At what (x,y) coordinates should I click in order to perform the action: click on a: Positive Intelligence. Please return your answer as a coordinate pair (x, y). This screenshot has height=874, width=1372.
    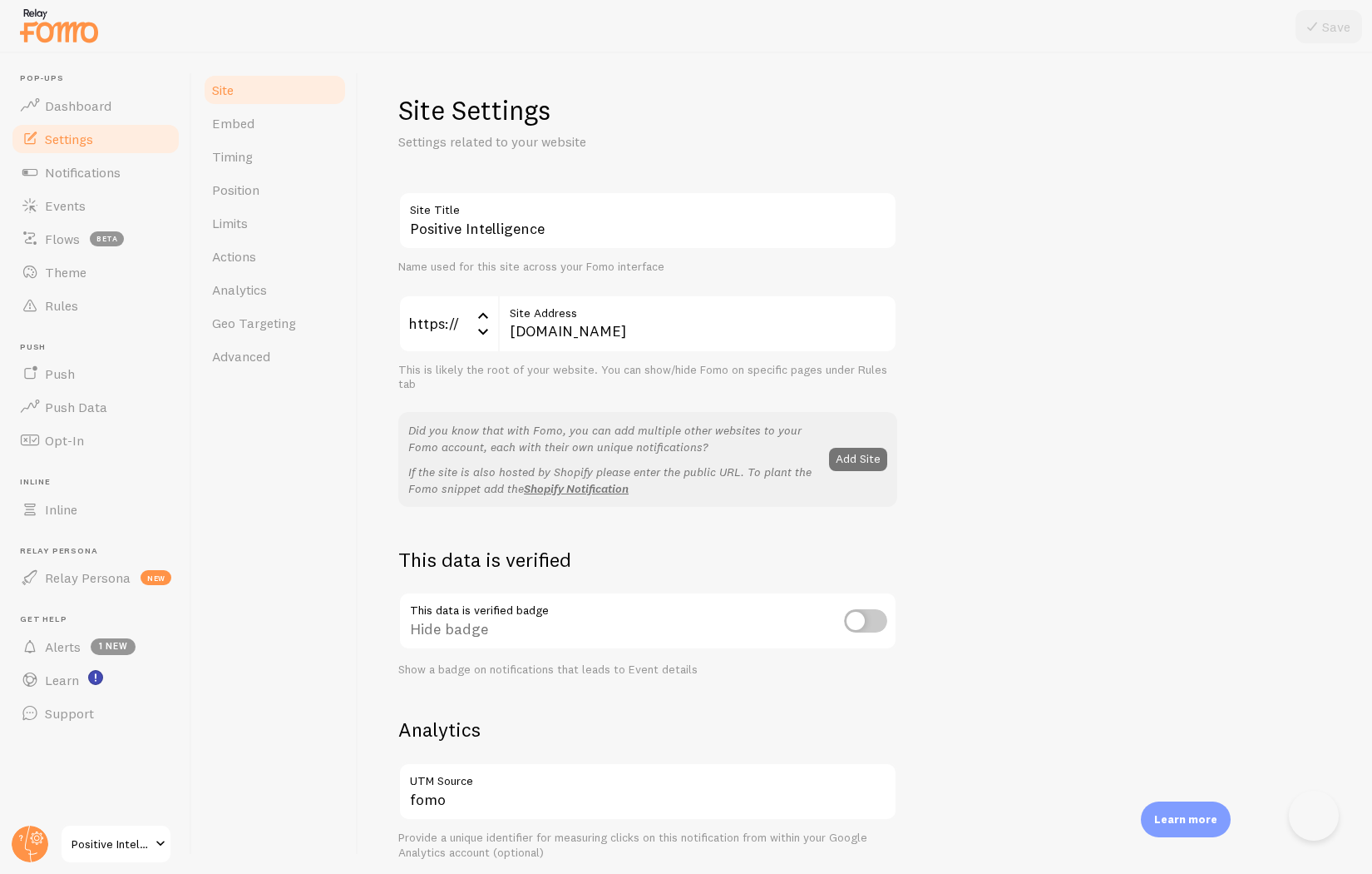
    Looking at the image, I should click on (116, 843).